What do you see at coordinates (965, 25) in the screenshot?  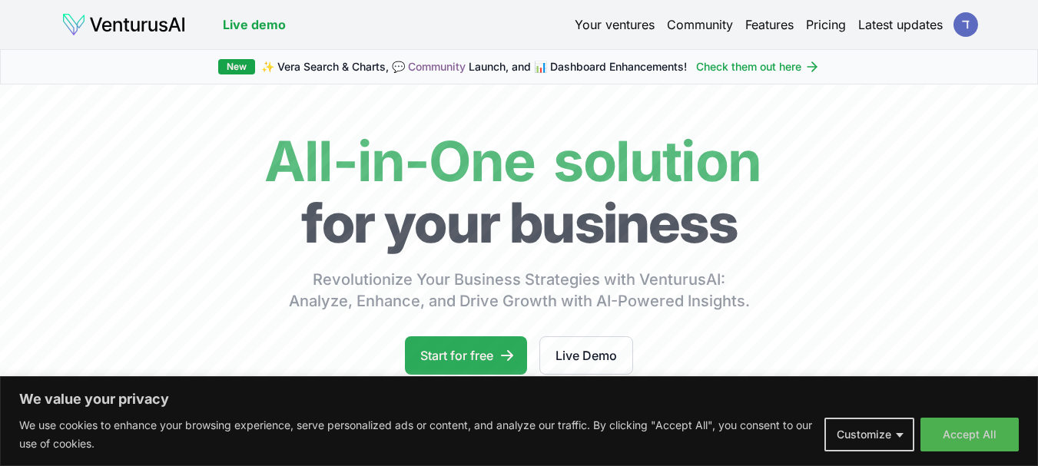 I see `img: ACg8ocIZBIv6uRBtAgm8GxaqUmmj1_PqLIQtB2Pl6uugXlO0pvdyNbE=s96-c` at bounding box center [965, 25].